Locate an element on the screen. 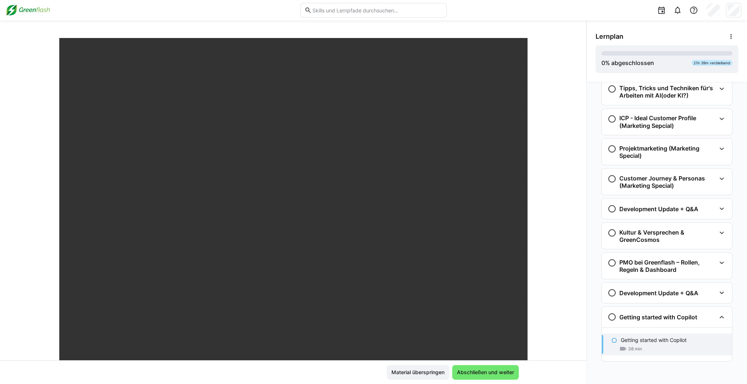  span: Abschließen und weiter is located at coordinates (485, 373).